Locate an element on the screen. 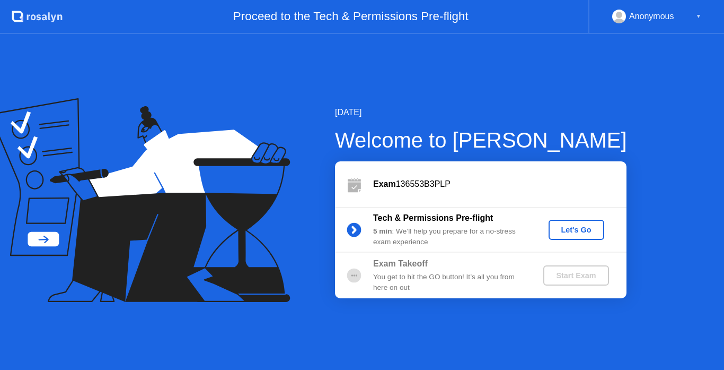  button: Let's Go is located at coordinates (576, 230).